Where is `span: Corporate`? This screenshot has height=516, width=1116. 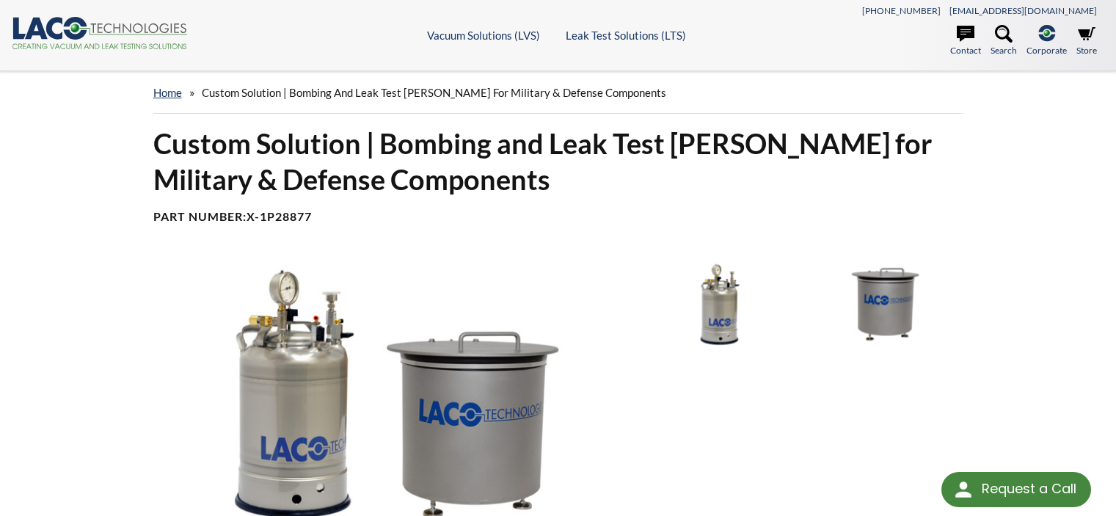 span: Corporate is located at coordinates (1046, 50).